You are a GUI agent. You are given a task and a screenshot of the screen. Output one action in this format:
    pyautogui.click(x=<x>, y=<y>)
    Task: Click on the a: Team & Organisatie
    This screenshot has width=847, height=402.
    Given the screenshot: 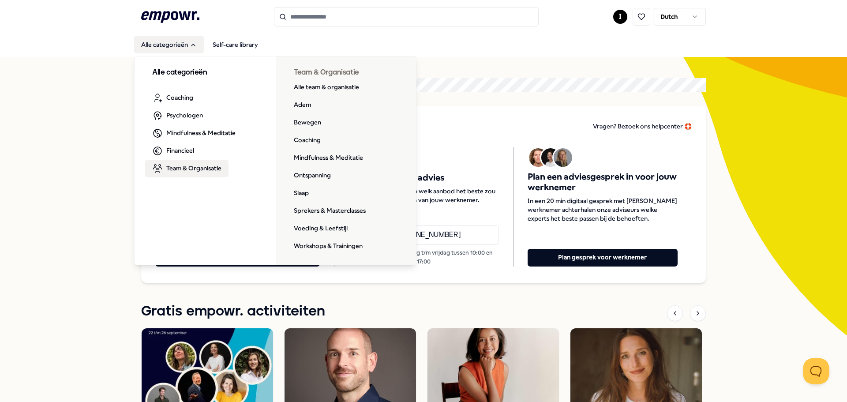 What is the action you would take?
    pyautogui.click(x=187, y=169)
    